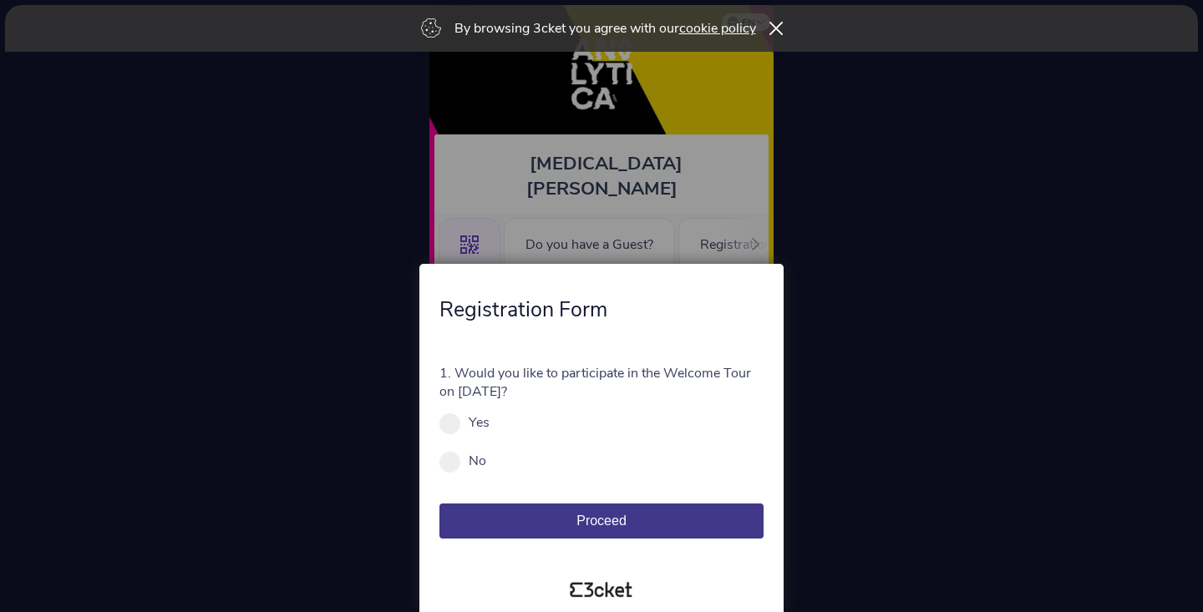  I want to click on label: Yes, so click(479, 423).